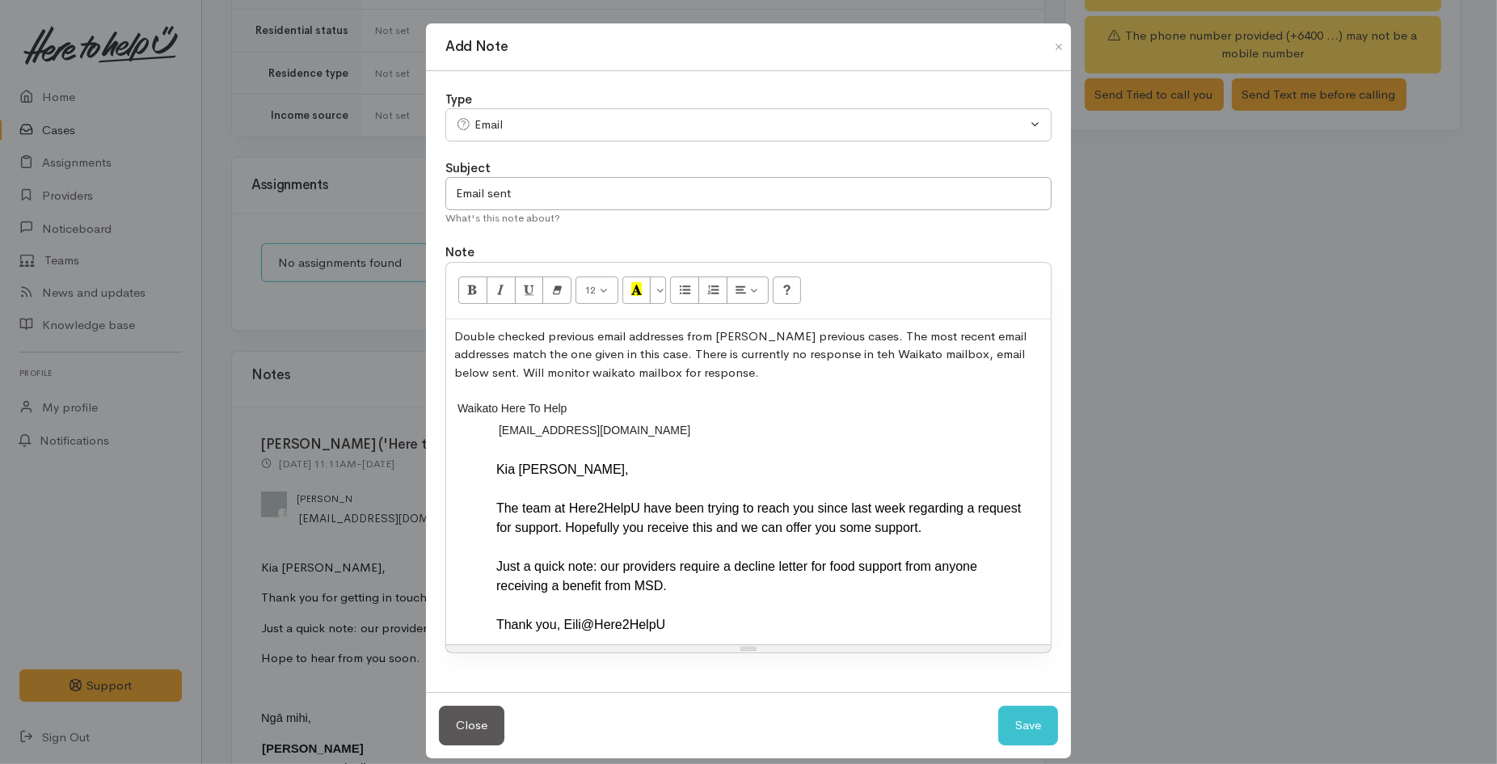 The height and width of the screenshot is (764, 1497). Describe the element at coordinates (594, 430) in the screenshot. I see `span: manawahine9@outlook.co.nz` at that location.